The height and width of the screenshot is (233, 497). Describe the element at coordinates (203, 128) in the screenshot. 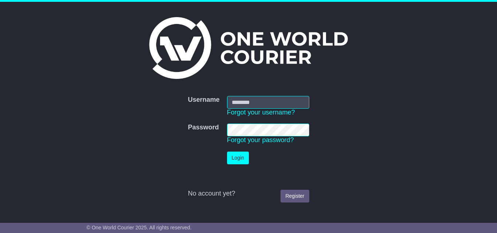

I see `label: Password` at that location.